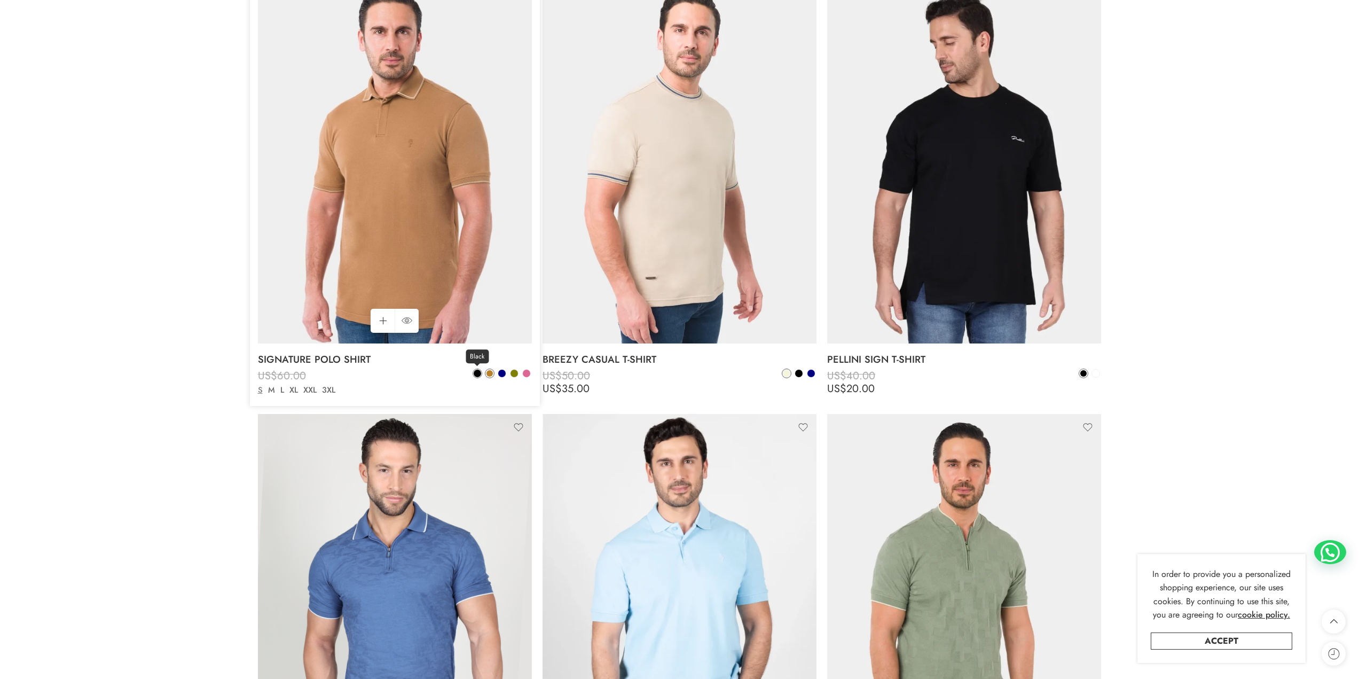 Image resolution: width=1359 pixels, height=679 pixels. Describe the element at coordinates (406, 320) in the screenshot. I see `a: QUICK SHOP` at that location.